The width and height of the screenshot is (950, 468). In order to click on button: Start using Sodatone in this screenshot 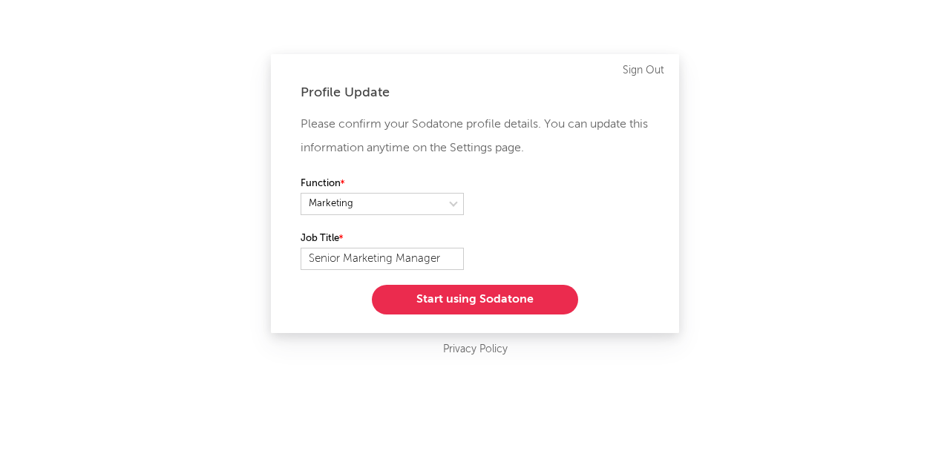, I will do `click(475, 300)`.